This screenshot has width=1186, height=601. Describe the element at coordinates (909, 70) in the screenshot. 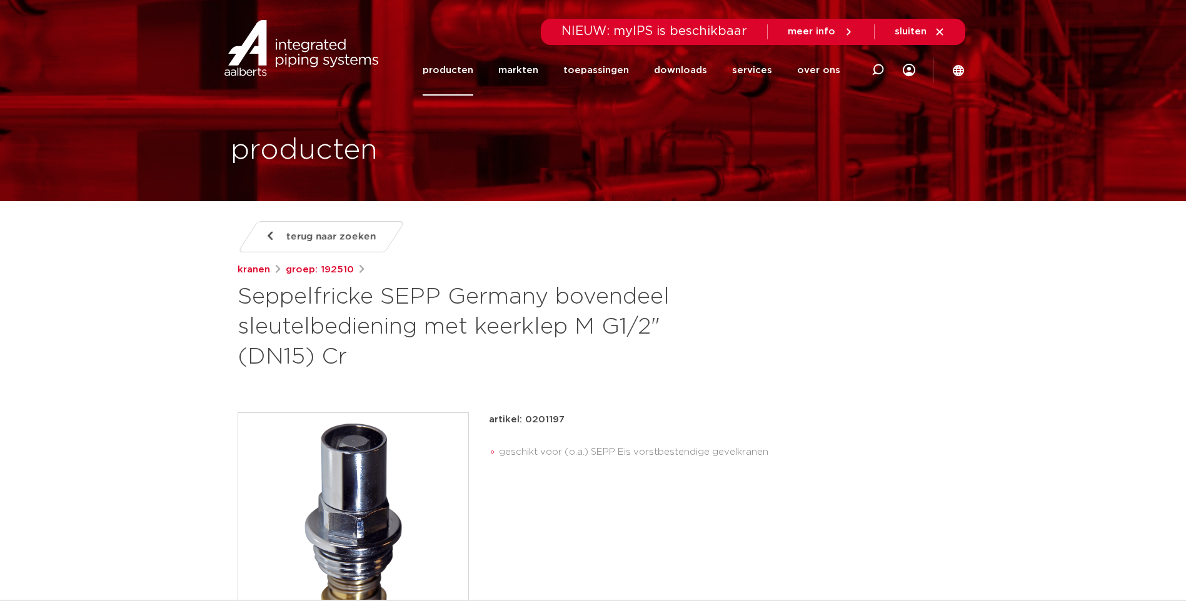

I see `div: my IPS` at that location.